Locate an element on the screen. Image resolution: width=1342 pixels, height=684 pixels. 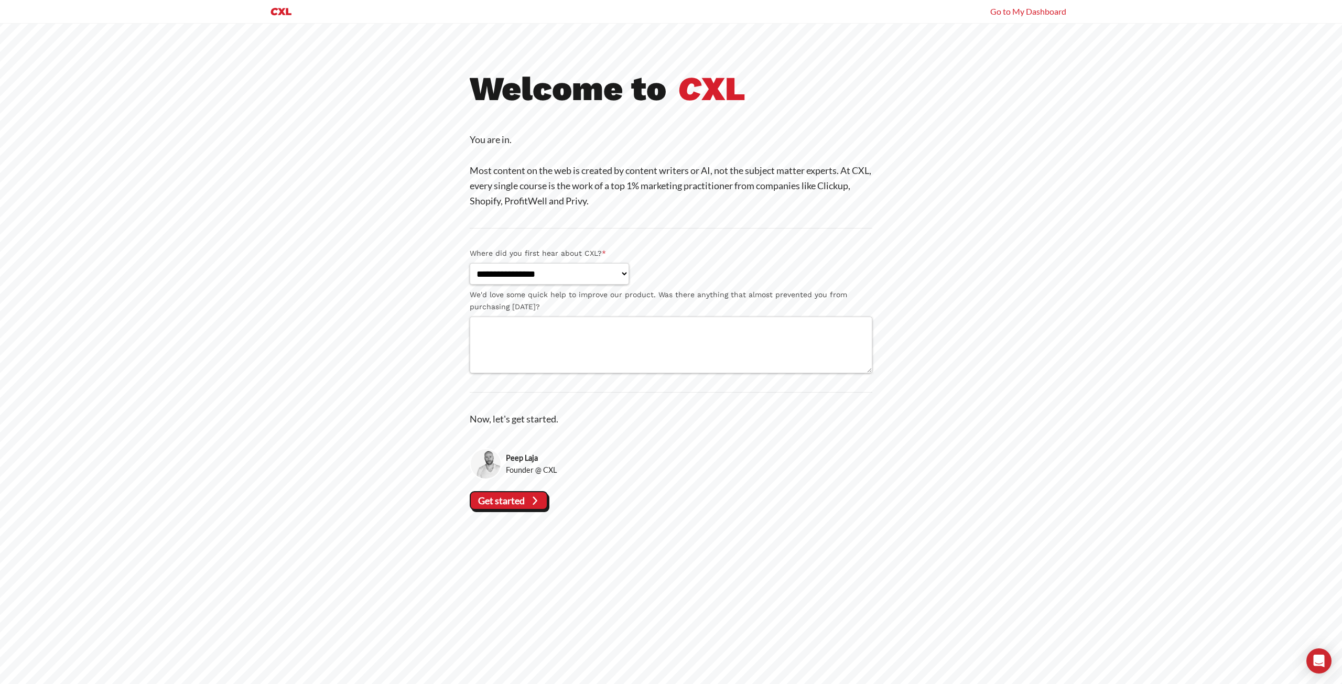
strong: Peep Laja is located at coordinates (531, 457).